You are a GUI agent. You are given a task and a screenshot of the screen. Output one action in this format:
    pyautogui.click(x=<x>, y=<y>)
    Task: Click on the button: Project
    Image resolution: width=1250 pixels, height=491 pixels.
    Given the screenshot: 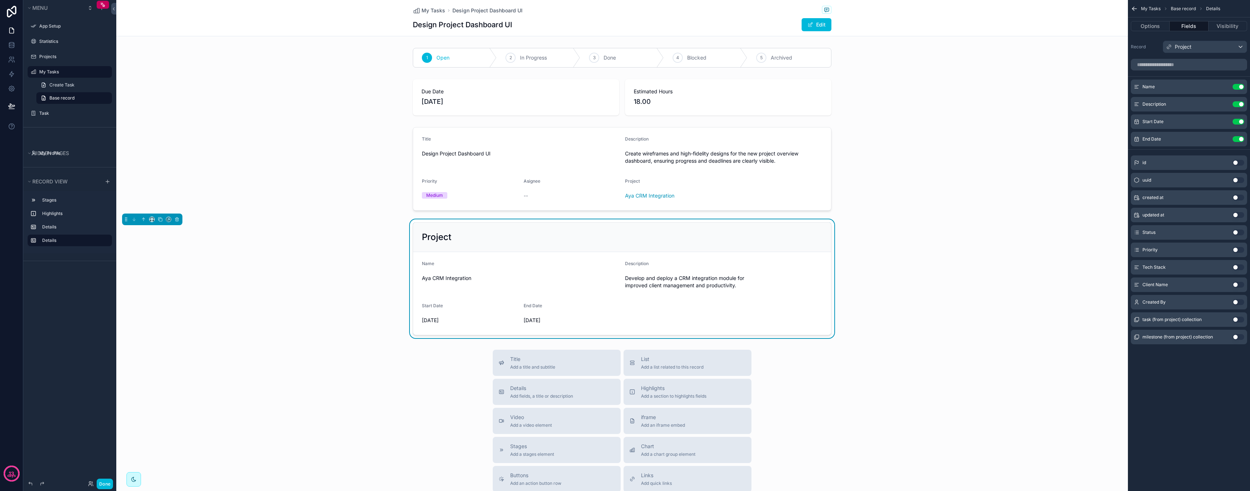 What is the action you would take?
    pyautogui.click(x=1205, y=47)
    